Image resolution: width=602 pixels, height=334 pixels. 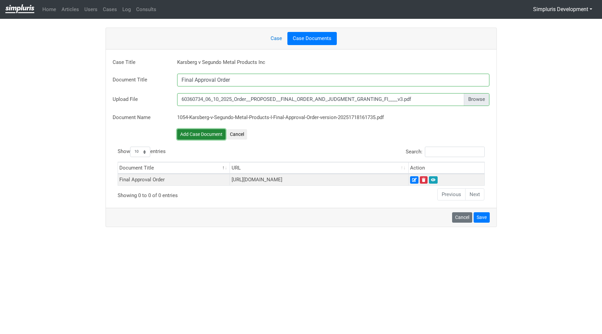 I want to click on input: Search:, so click(x=455, y=152).